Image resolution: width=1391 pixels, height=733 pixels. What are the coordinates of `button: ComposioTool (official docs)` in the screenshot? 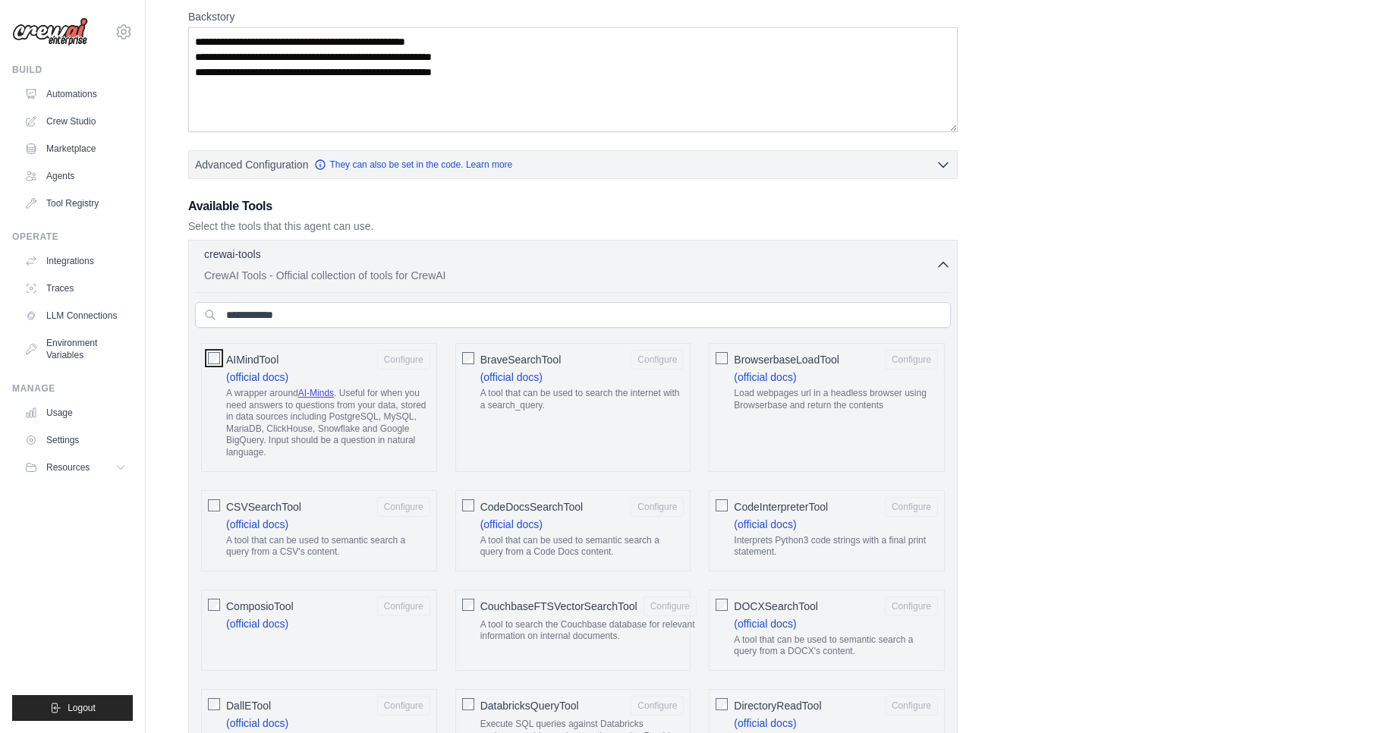 It's located at (404, 606).